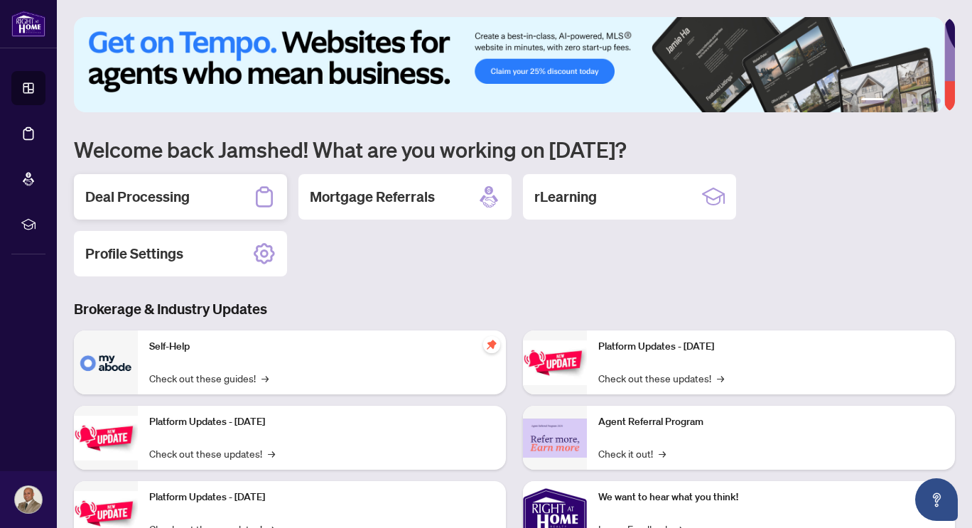  I want to click on h3: Brokerage & Industry Updates, so click(515, 309).